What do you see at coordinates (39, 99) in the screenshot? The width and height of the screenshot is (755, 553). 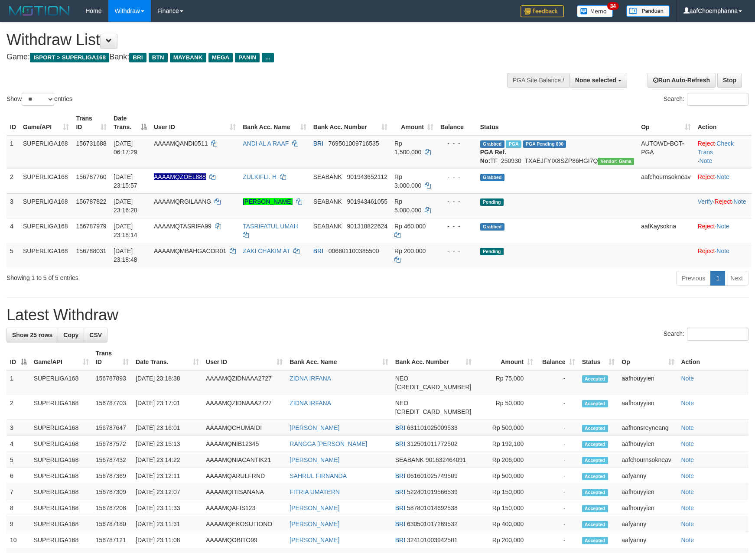 I see `label: Show entries` at bounding box center [39, 99].